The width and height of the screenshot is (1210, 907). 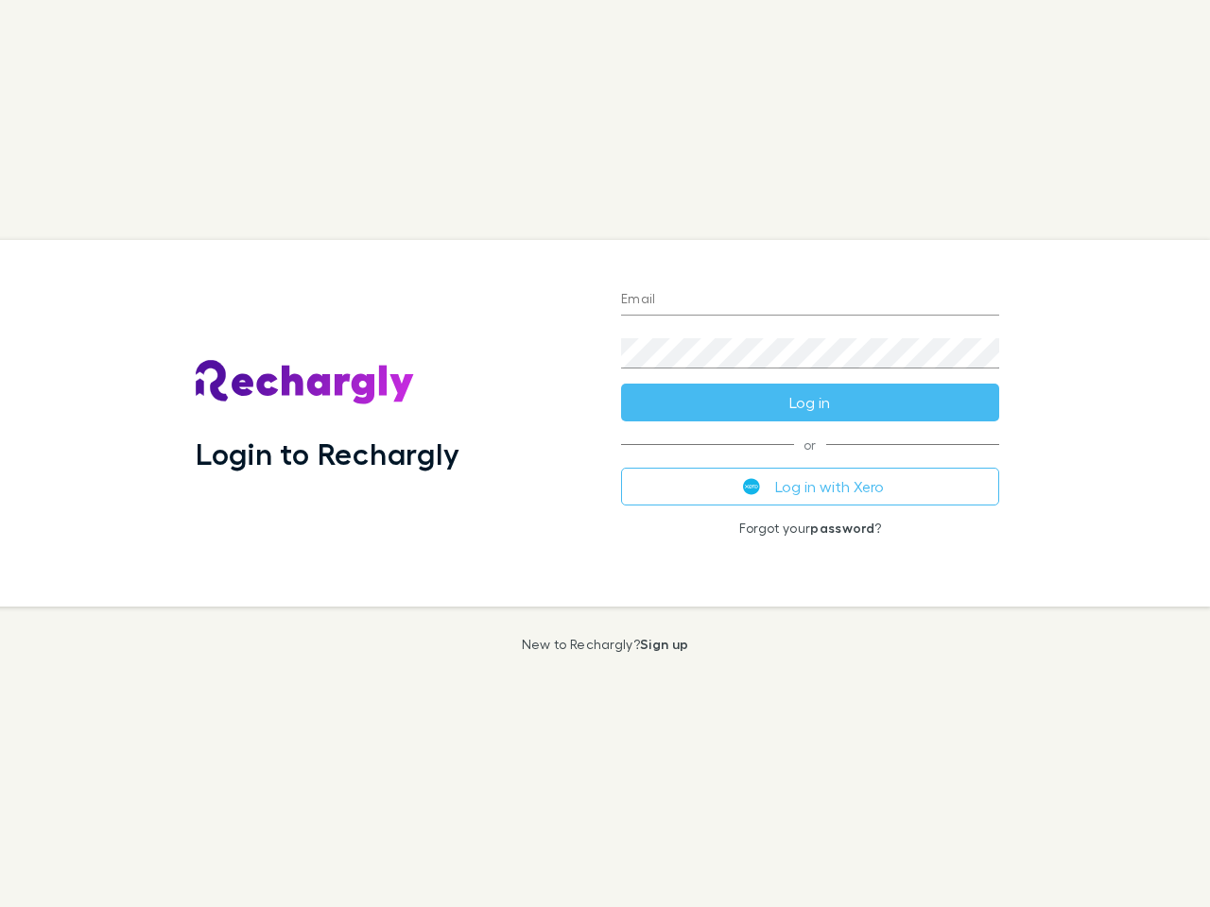 What do you see at coordinates (810, 444) in the screenshot?
I see `span: or` at bounding box center [810, 444].